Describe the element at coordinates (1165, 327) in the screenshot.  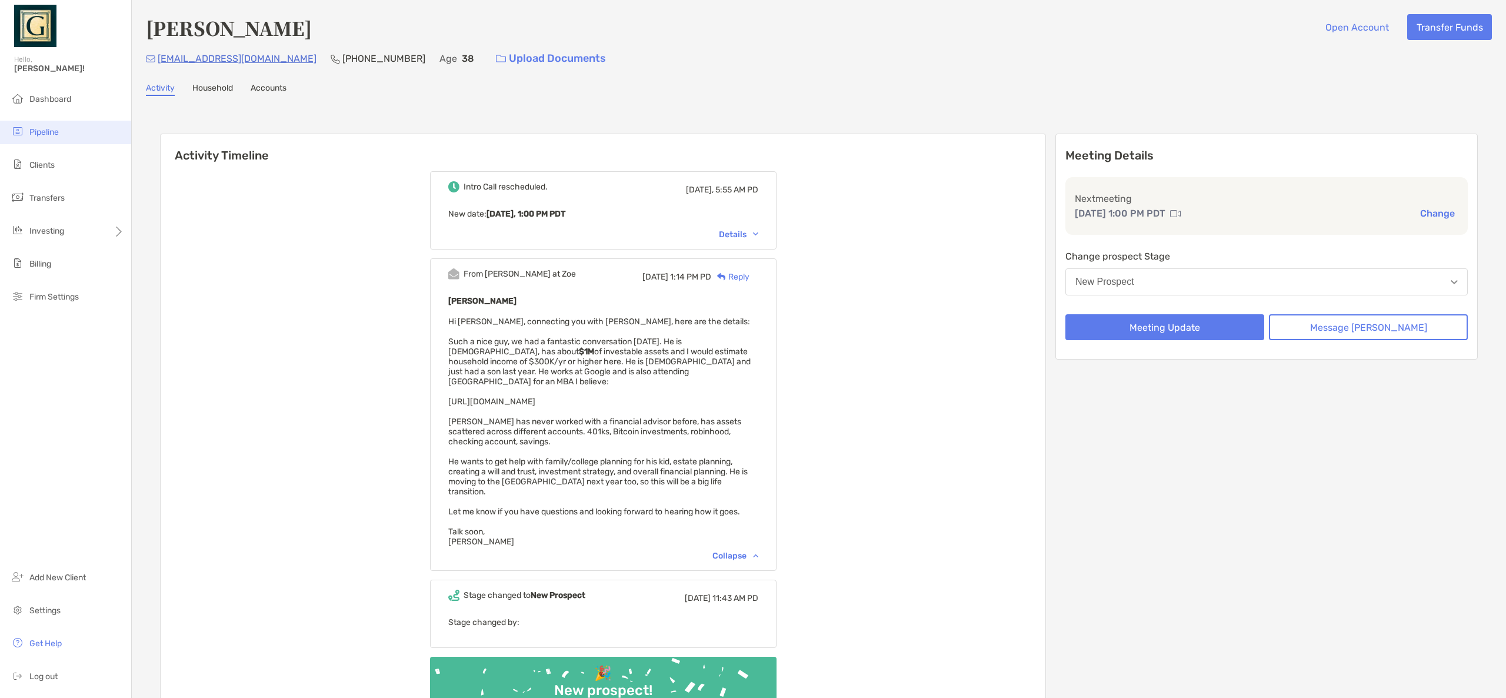
I see `button: Meeting Update` at that location.